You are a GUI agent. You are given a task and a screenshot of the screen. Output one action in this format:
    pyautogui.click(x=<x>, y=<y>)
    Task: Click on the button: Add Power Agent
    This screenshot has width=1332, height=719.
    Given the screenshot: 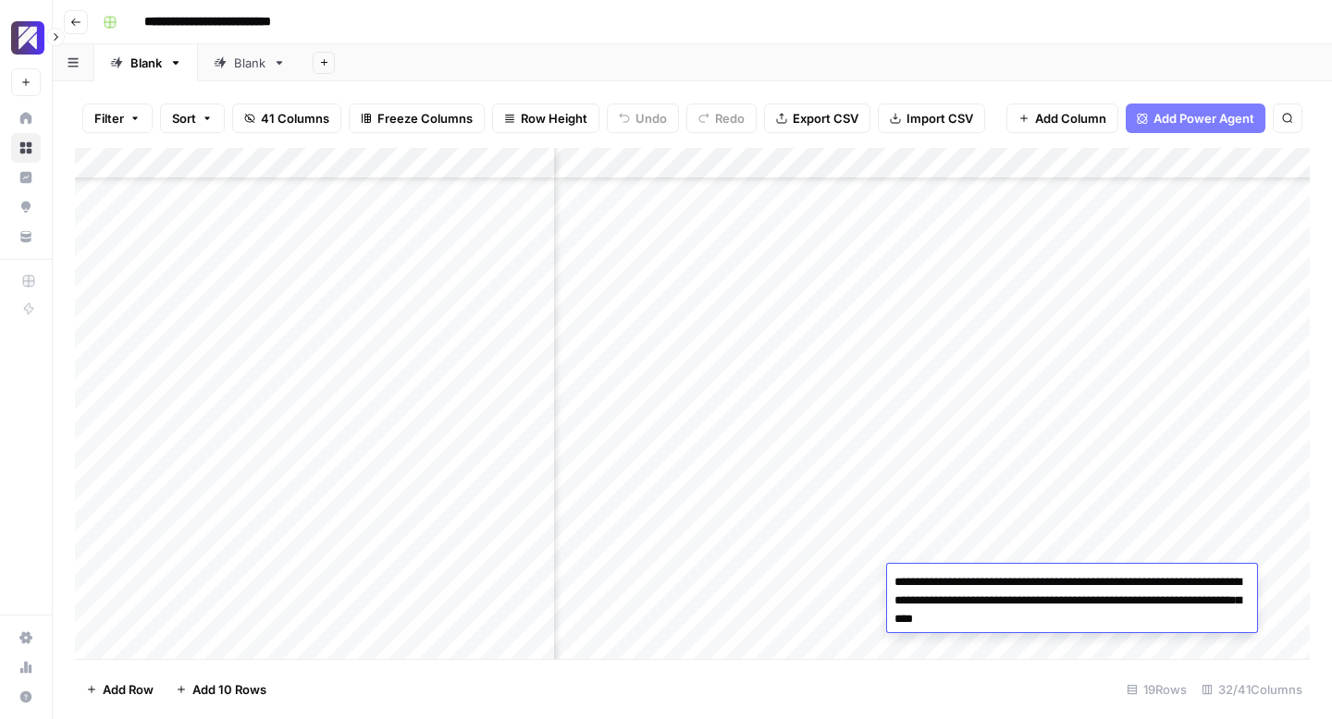 What is the action you would take?
    pyautogui.click(x=1195, y=118)
    